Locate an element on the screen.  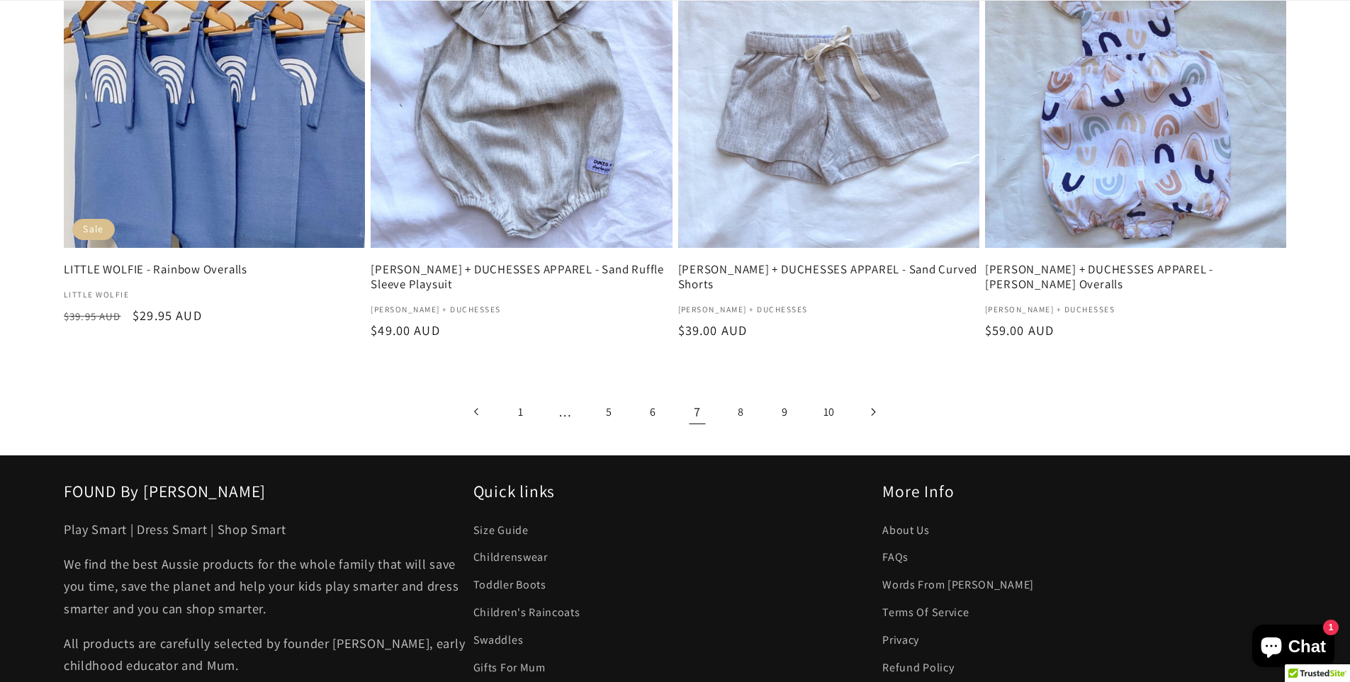
h2: Quick links is located at coordinates (675, 492).